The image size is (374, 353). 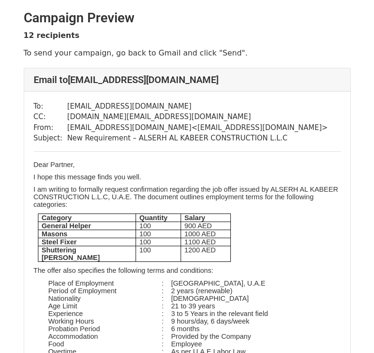 I want to click on b: Category, so click(x=57, y=218).